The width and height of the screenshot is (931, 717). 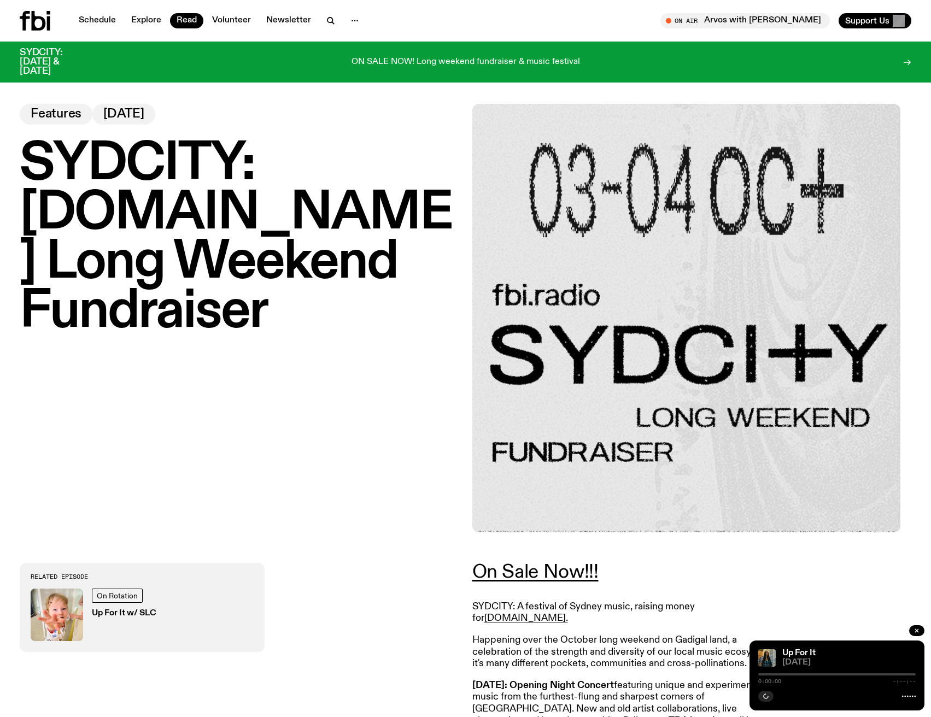 I want to click on a: Volunteer, so click(x=231, y=21).